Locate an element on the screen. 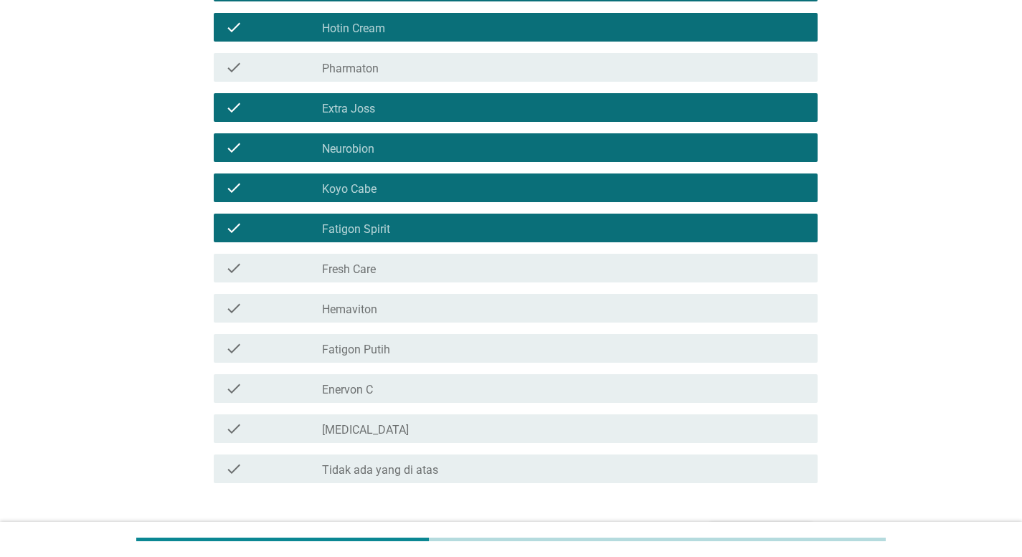  label: Fatigon Spirit is located at coordinates (356, 230).